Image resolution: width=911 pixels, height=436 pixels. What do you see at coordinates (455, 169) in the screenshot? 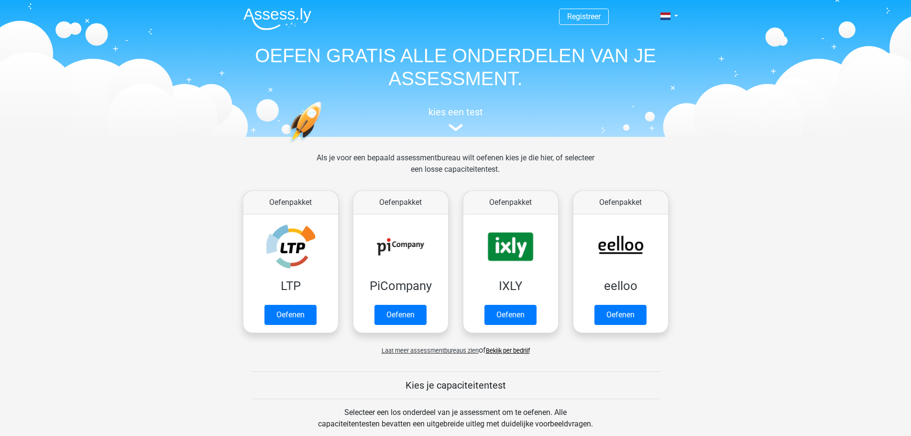
I see `div: Als je voor een bepaald assessmentbureau wilt oefenen kies je die hier, of selecteer een losse ca...` at bounding box center [455, 169].